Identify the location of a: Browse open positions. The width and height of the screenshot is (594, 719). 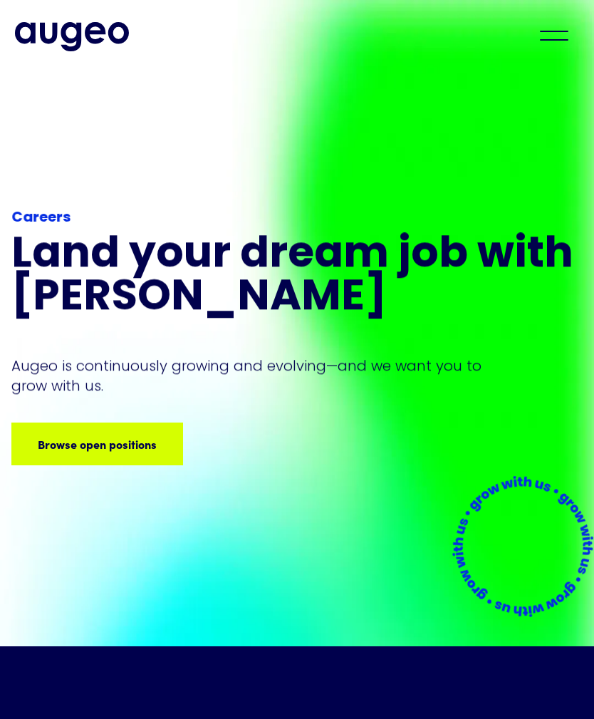
(97, 444).